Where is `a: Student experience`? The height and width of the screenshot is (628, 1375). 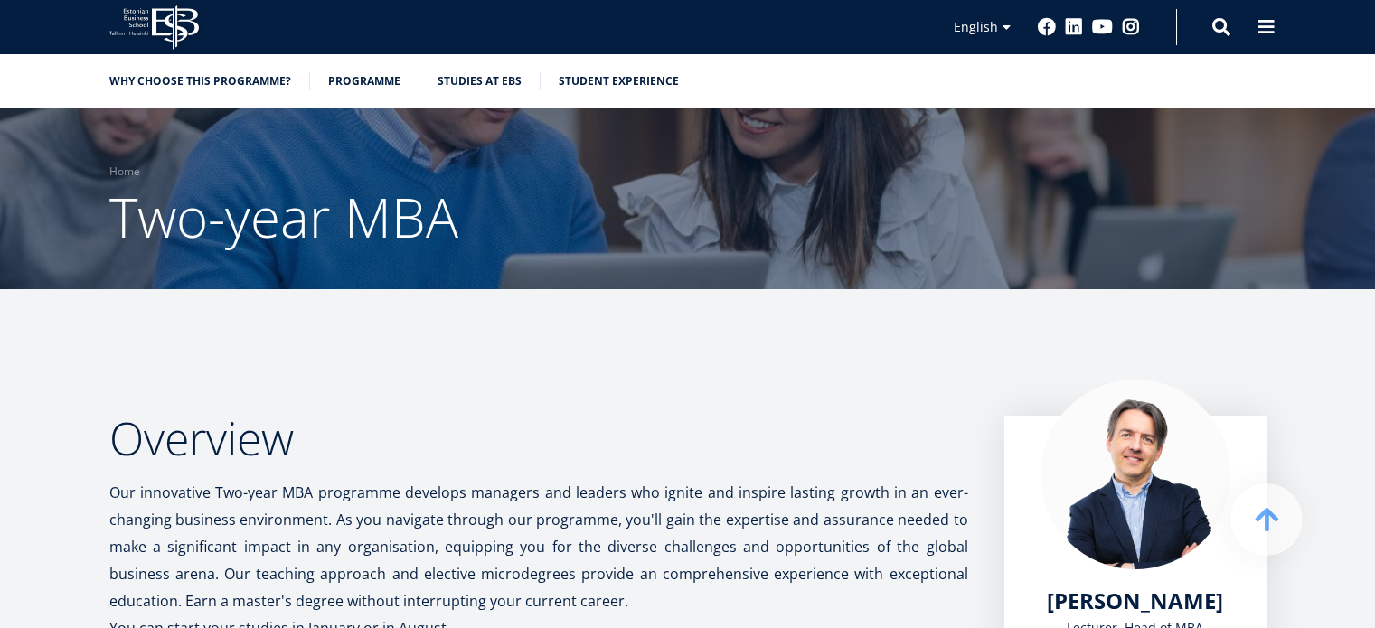 a: Student experience is located at coordinates (618, 81).